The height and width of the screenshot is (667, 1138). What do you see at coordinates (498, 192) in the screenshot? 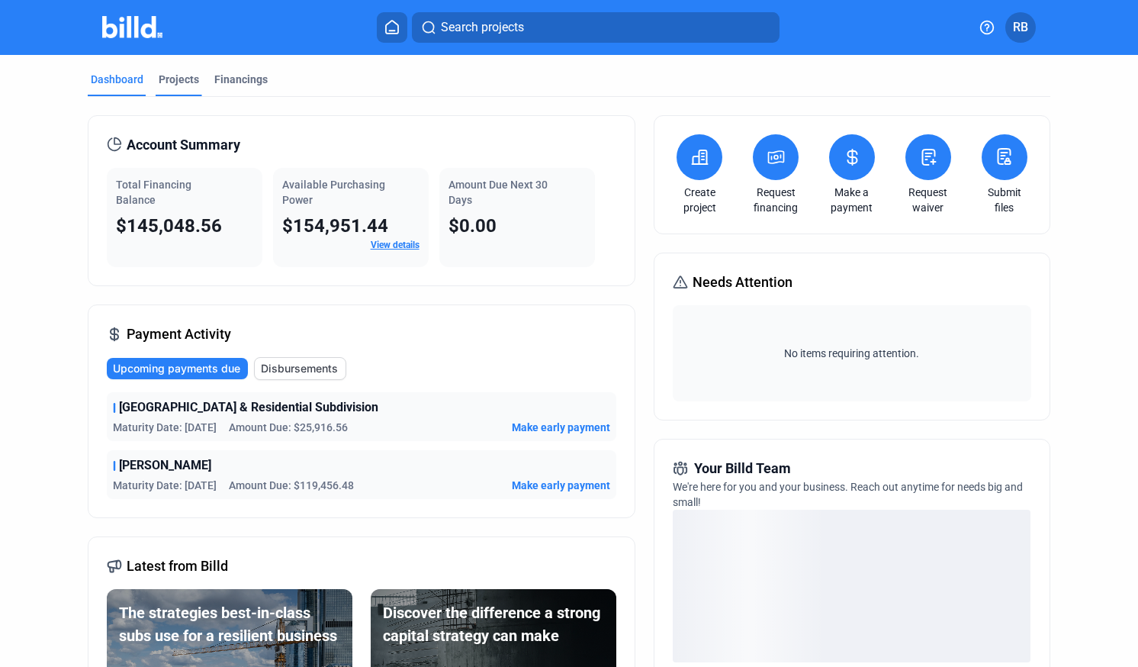
I see `span: Amount Due Next 30 Days` at bounding box center [498, 192].